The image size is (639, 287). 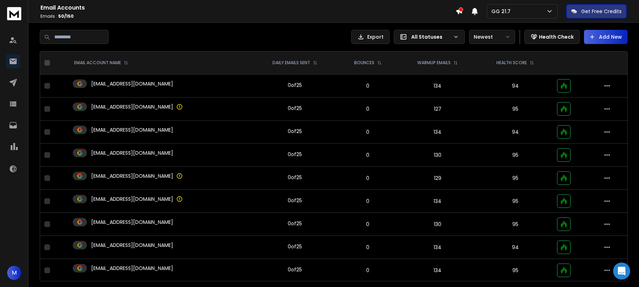 I want to click on span: 50 / 150, so click(x=66, y=16).